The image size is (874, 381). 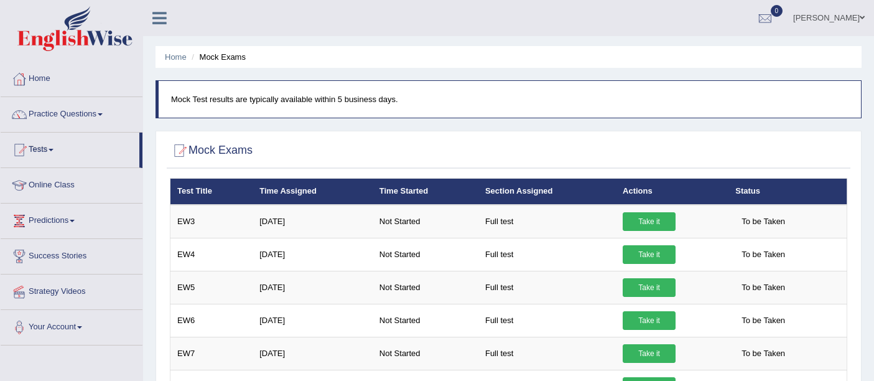 What do you see at coordinates (777, 11) in the screenshot?
I see `span: 0` at bounding box center [777, 11].